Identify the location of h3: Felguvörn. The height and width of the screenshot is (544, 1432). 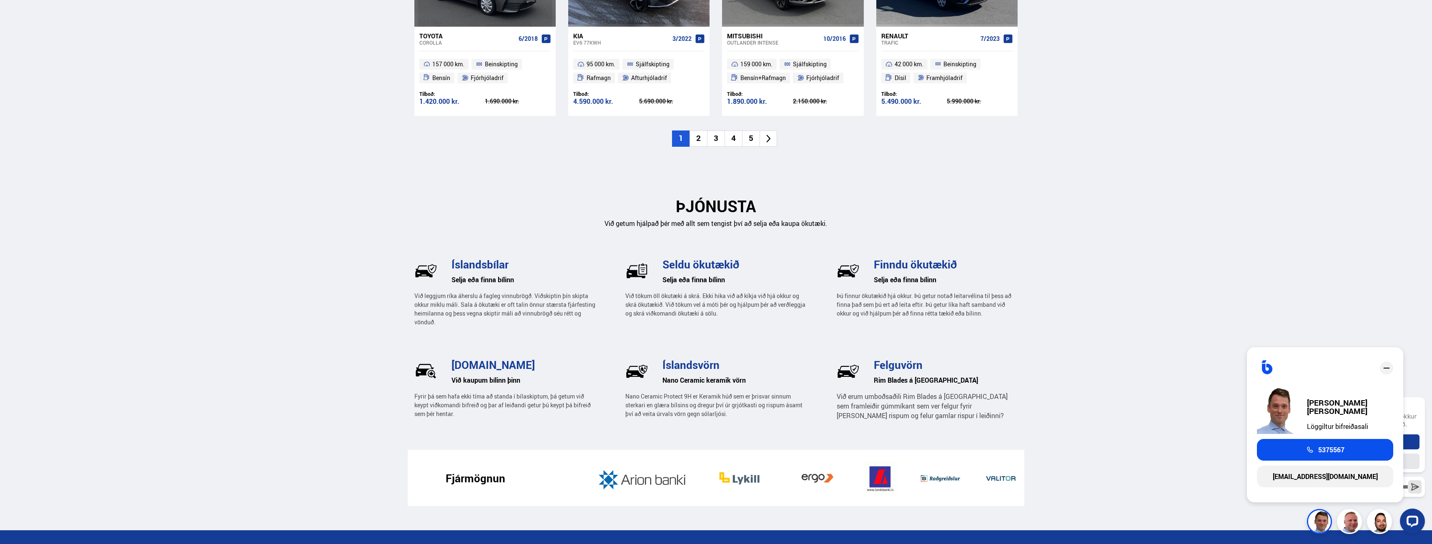
(945, 365).